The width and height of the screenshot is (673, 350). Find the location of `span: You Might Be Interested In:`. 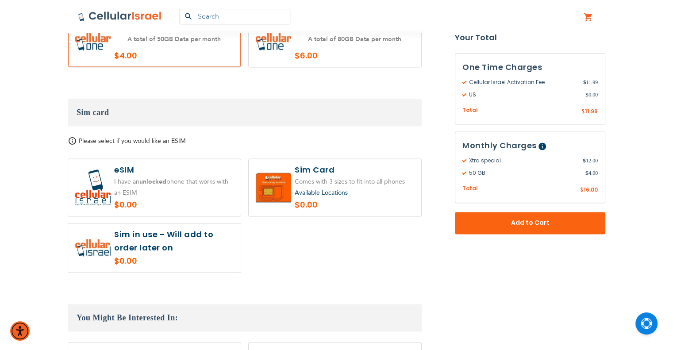

span: You Might Be Interested In: is located at coordinates (127, 318).